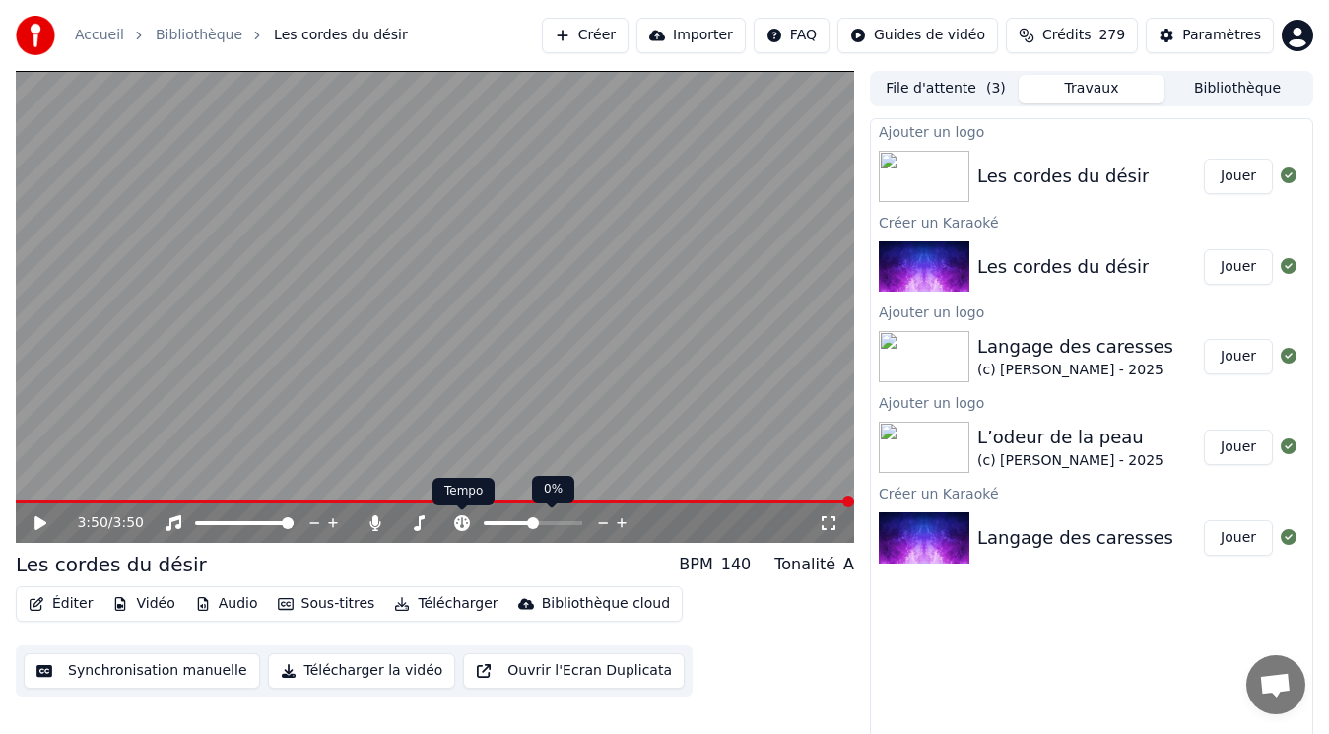  What do you see at coordinates (326, 604) in the screenshot?
I see `button: Sous-titres` at bounding box center [326, 604].